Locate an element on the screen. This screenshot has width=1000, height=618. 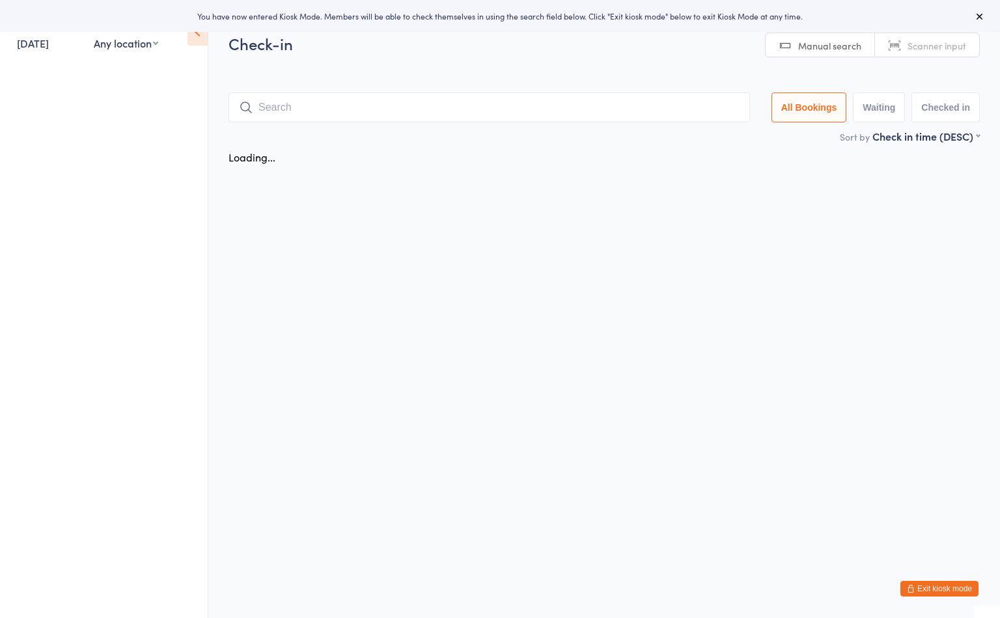
input: Search is located at coordinates (489, 107).